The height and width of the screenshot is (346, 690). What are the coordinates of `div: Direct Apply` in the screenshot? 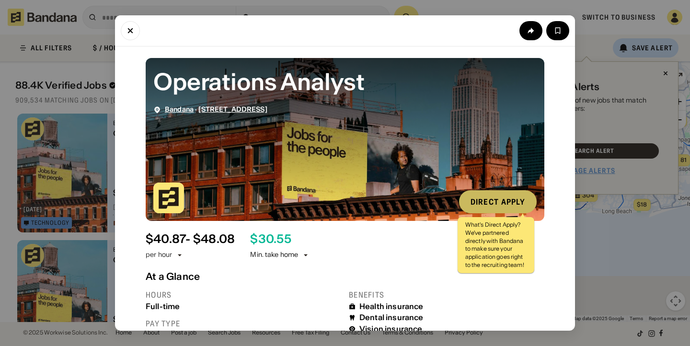 It's located at (498, 202).